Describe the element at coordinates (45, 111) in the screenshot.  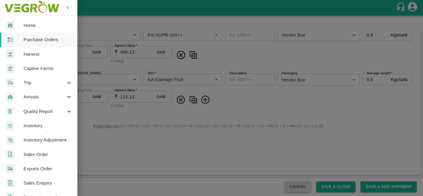
I see `span: Quality Report` at that location.